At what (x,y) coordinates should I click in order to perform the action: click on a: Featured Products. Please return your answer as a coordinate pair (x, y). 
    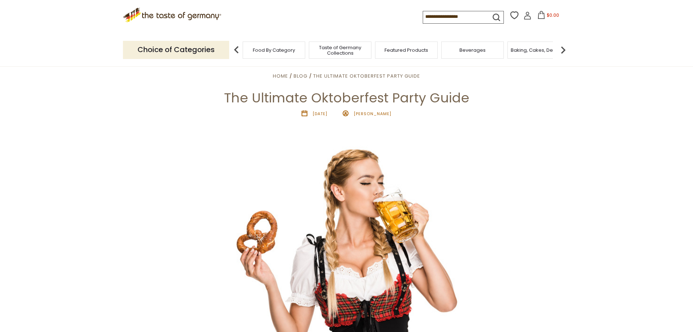
    Looking at the image, I should click on (407, 50).